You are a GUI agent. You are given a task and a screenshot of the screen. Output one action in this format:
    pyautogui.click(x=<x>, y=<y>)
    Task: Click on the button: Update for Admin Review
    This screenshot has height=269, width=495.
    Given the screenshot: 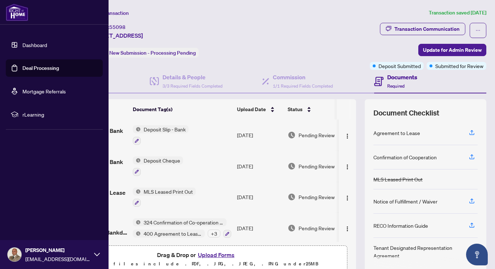 What is the action you would take?
    pyautogui.click(x=452, y=50)
    